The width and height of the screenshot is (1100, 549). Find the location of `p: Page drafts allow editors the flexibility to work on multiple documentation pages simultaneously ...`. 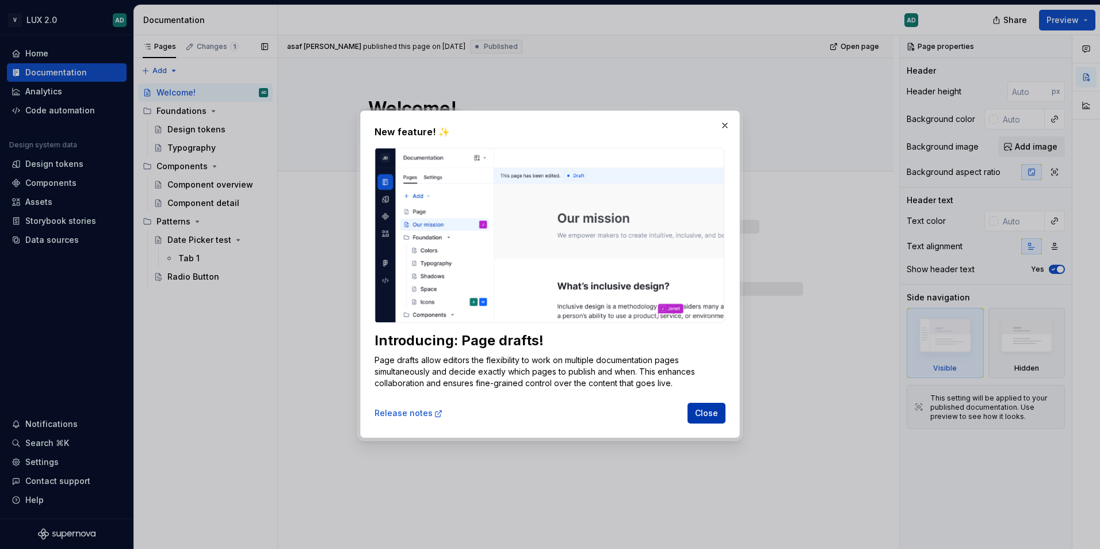

p: Page drafts allow editors the flexibility to work on multiple documentation pages simultaneously ... is located at coordinates (550, 372).